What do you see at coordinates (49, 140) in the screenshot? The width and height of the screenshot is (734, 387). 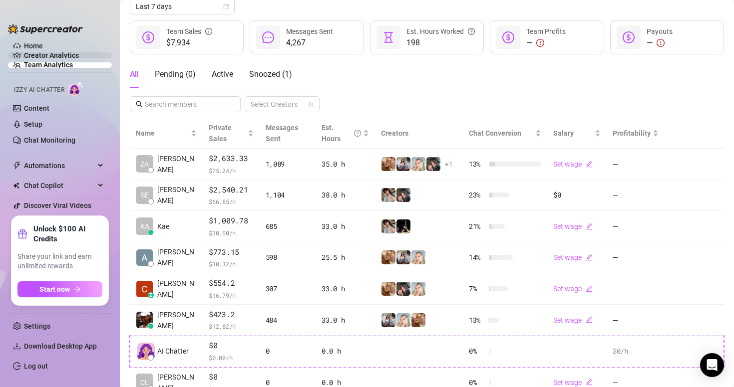 I see `a: Chat Monitoring` at bounding box center [49, 140].